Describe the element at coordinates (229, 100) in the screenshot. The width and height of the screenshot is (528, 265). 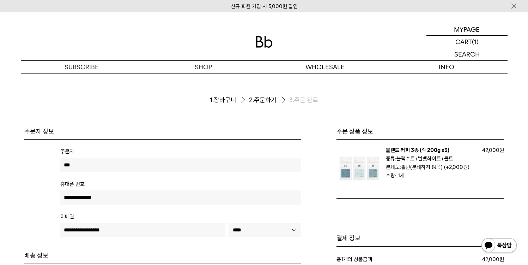
I see `li: 장바구니` at that location.